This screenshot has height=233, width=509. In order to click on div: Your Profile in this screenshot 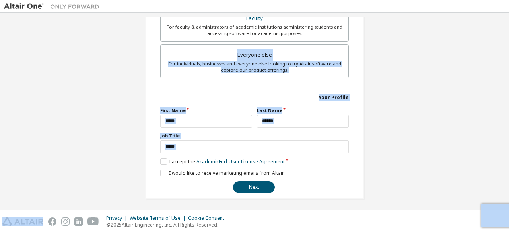, I will do `click(254, 97)`.